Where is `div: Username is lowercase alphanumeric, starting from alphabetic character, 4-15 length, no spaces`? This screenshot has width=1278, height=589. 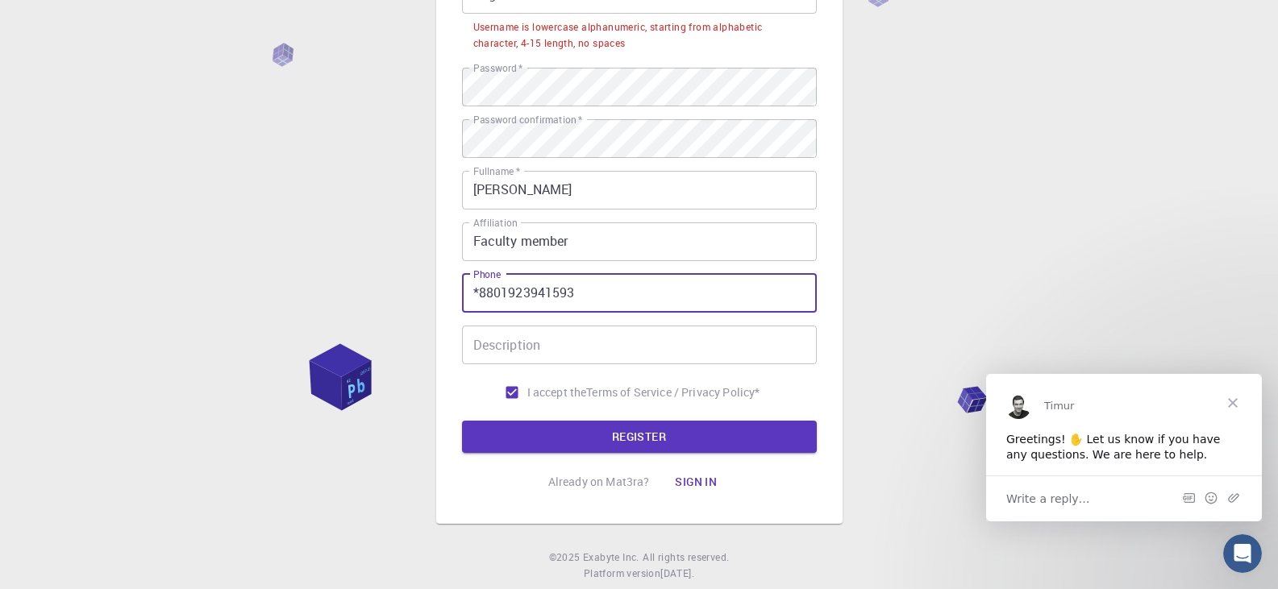
div: Username is lowercase alphanumeric, starting from alphabetic character, 4-15 length, no spaces is located at coordinates (639, 35).